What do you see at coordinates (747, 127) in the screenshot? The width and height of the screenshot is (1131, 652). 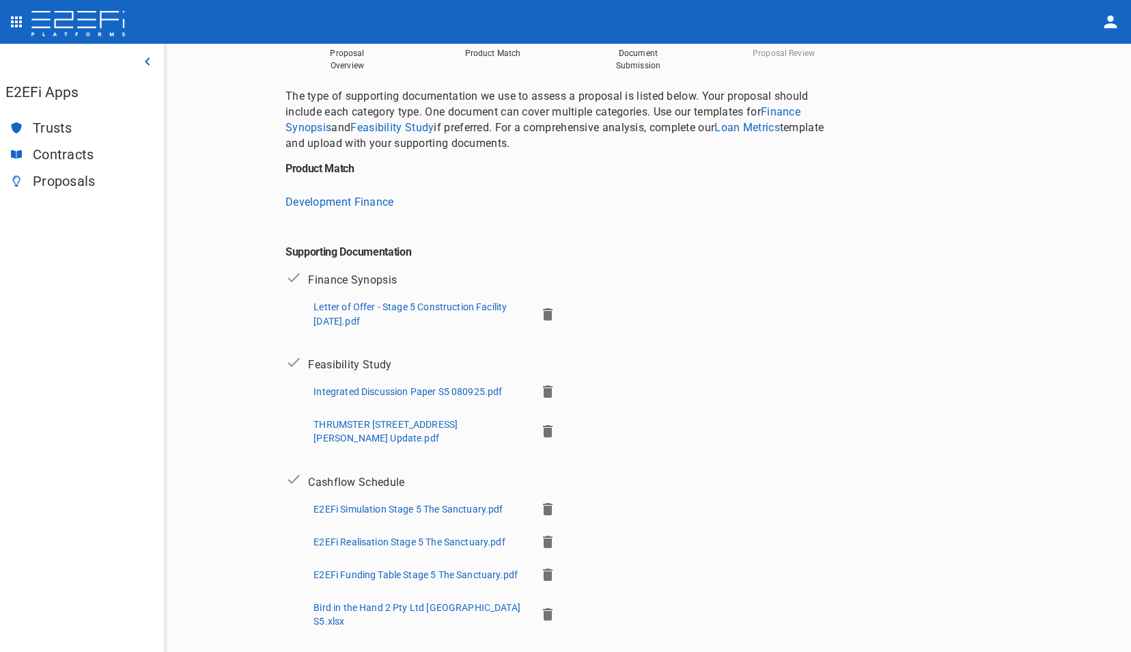 I see `a: Loan Metrics` at bounding box center [747, 127].